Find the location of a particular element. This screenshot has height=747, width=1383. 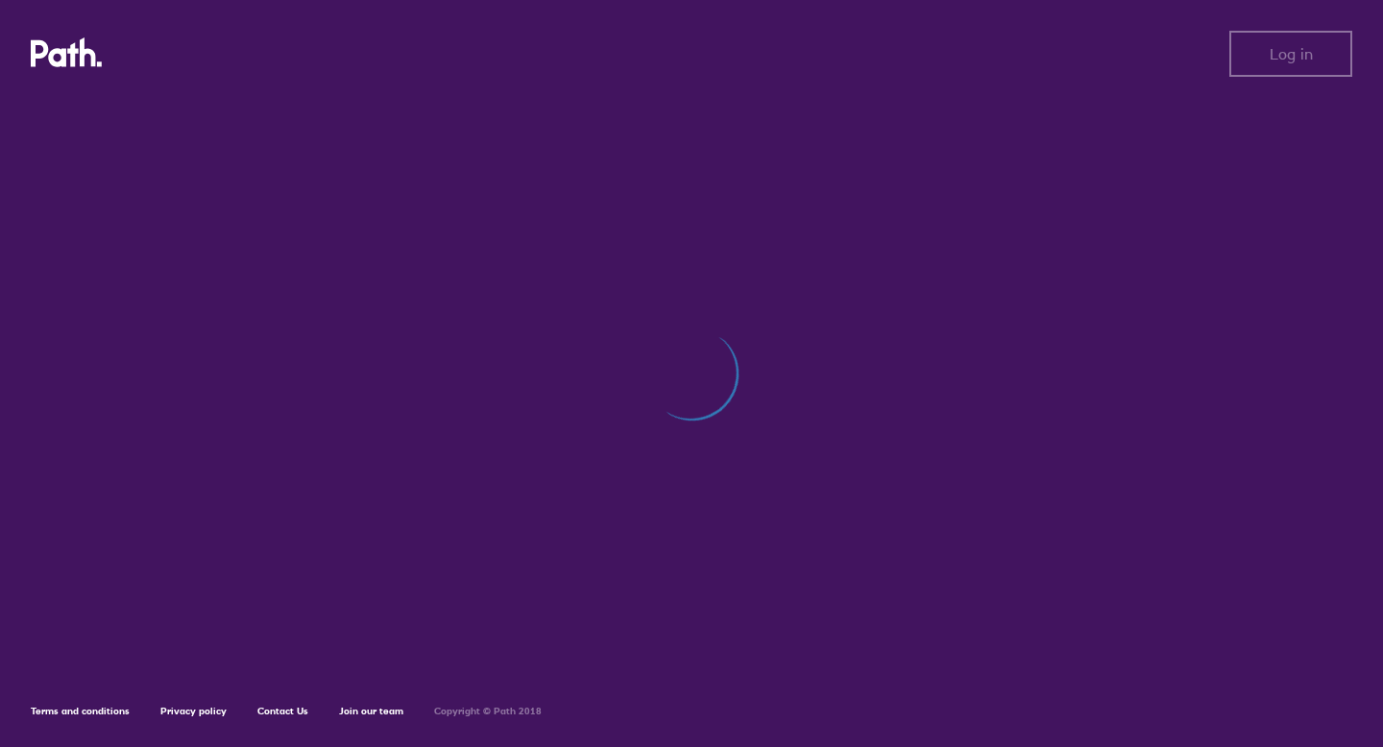

a: Terms and conditions is located at coordinates (80, 711).